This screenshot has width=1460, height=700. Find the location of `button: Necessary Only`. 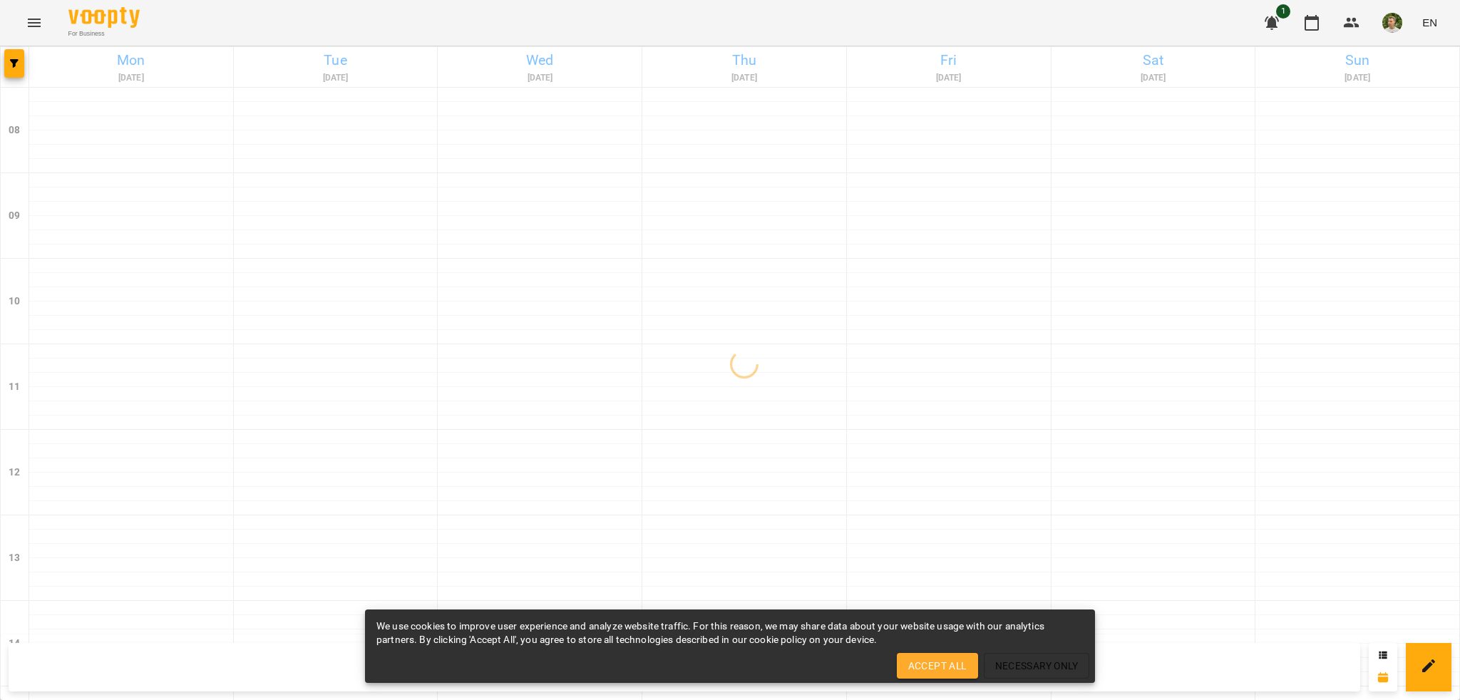

button: Necessary Only is located at coordinates (1036, 666).